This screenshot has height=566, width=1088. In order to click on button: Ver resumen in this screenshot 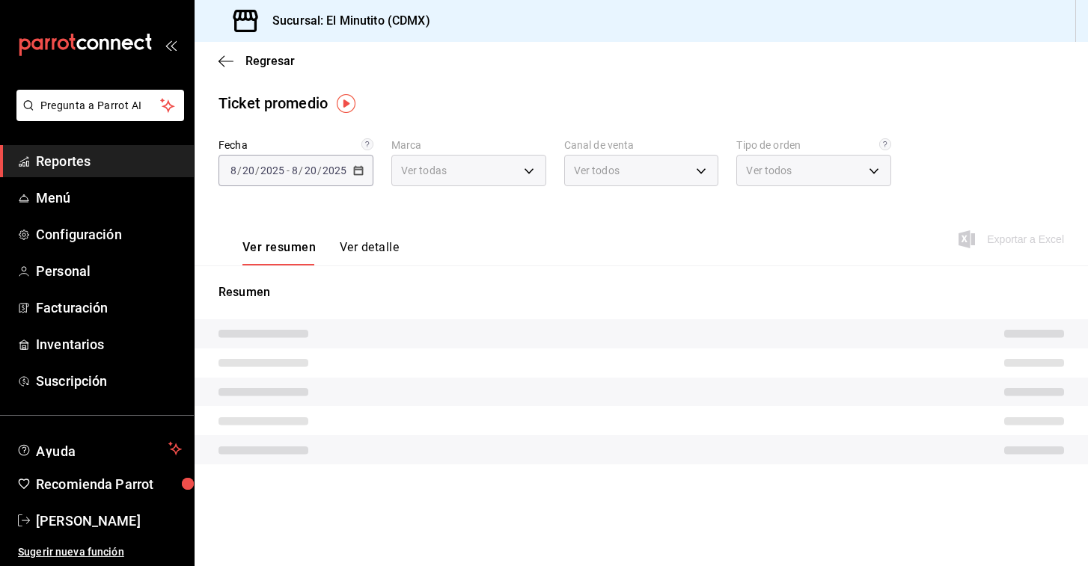, I will do `click(279, 253)`.